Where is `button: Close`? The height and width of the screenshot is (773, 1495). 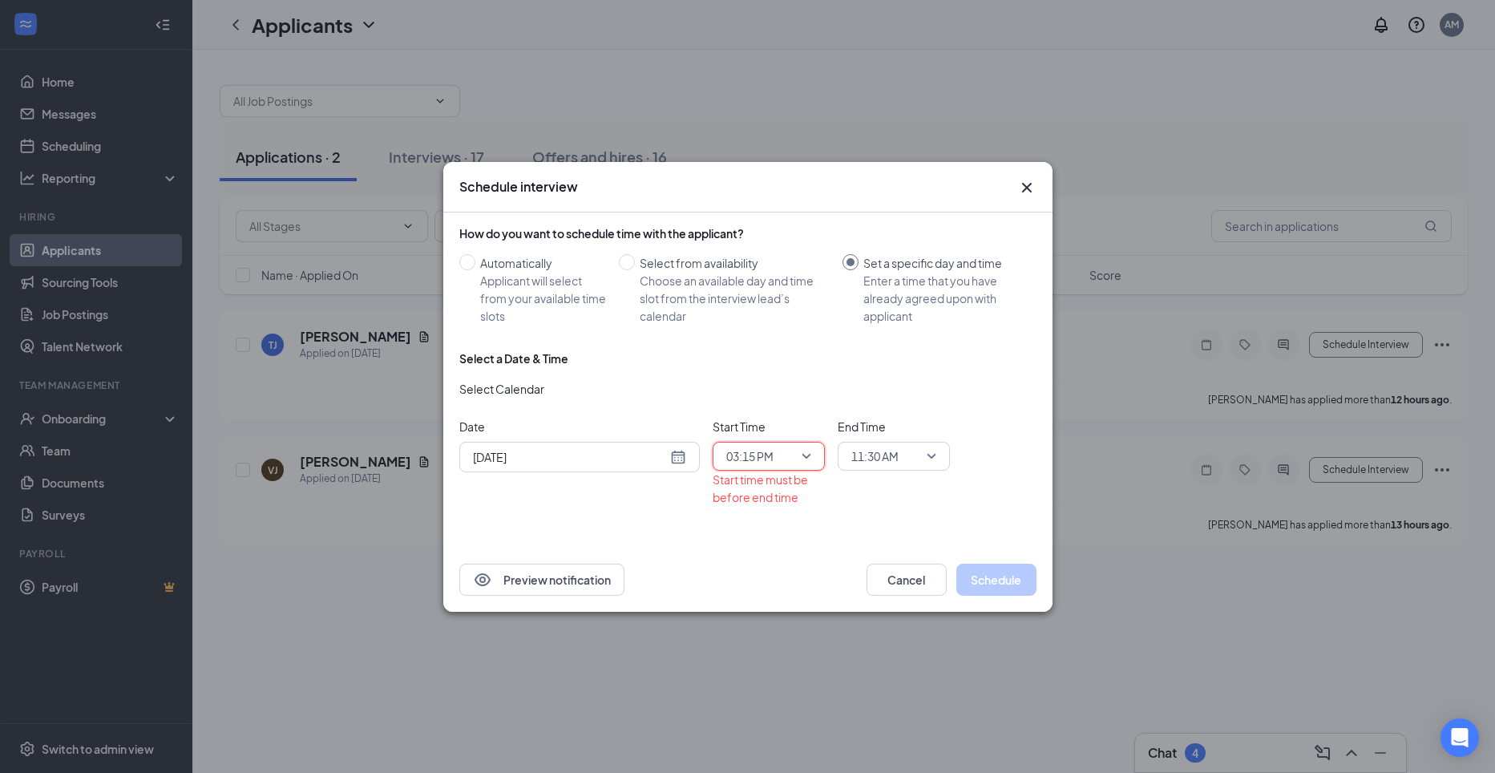
button: Close is located at coordinates (1027, 188).